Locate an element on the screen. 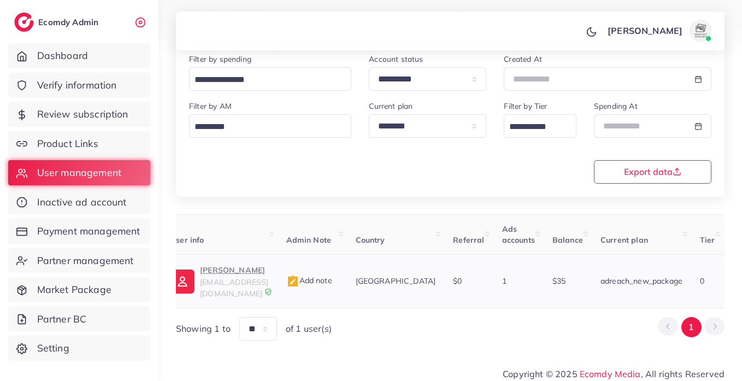 The image size is (742, 381). img: avatar is located at coordinates (701, 31).